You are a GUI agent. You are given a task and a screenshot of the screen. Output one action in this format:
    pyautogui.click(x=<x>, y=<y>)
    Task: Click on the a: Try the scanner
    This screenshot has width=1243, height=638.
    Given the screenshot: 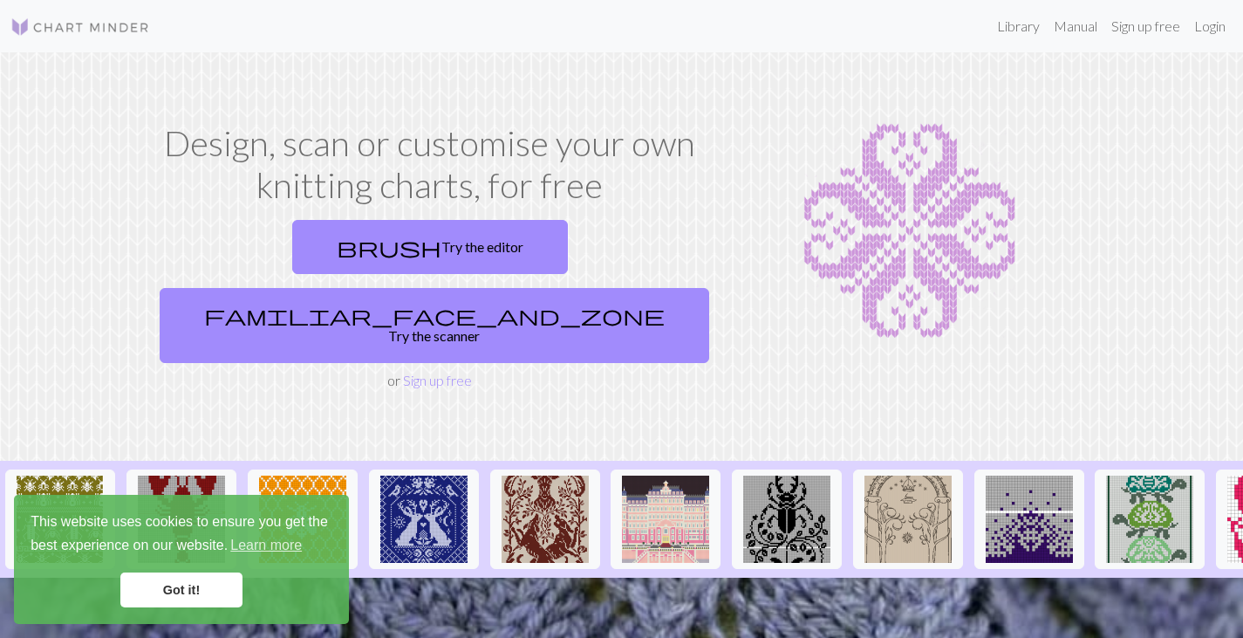 What is the action you would take?
    pyautogui.click(x=434, y=325)
    